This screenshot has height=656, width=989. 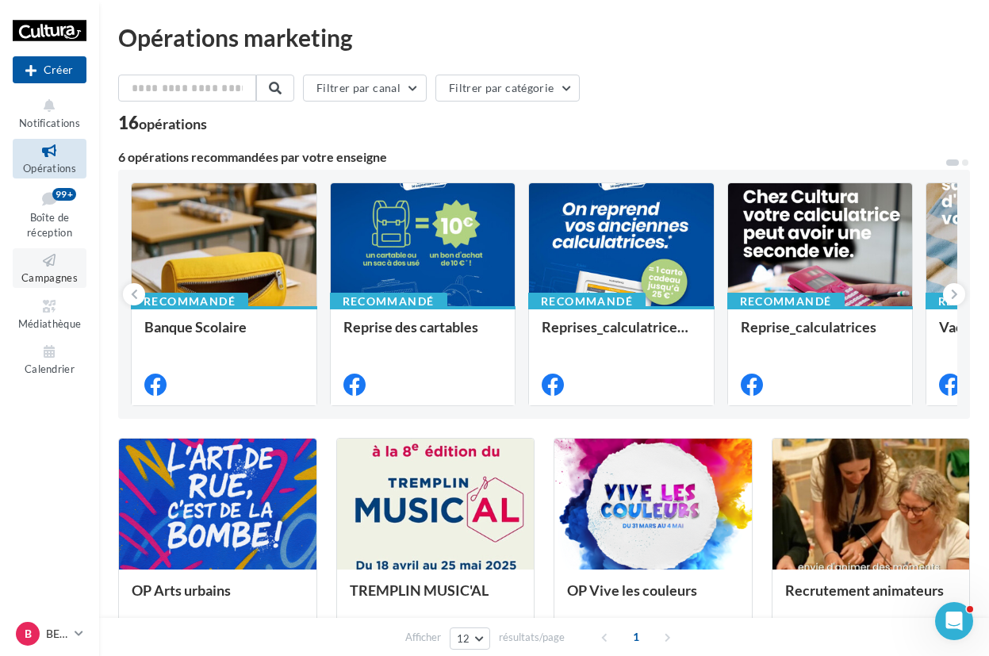 What do you see at coordinates (870, 598) in the screenshot?
I see `div: Recrutement animateurs` at bounding box center [870, 598].